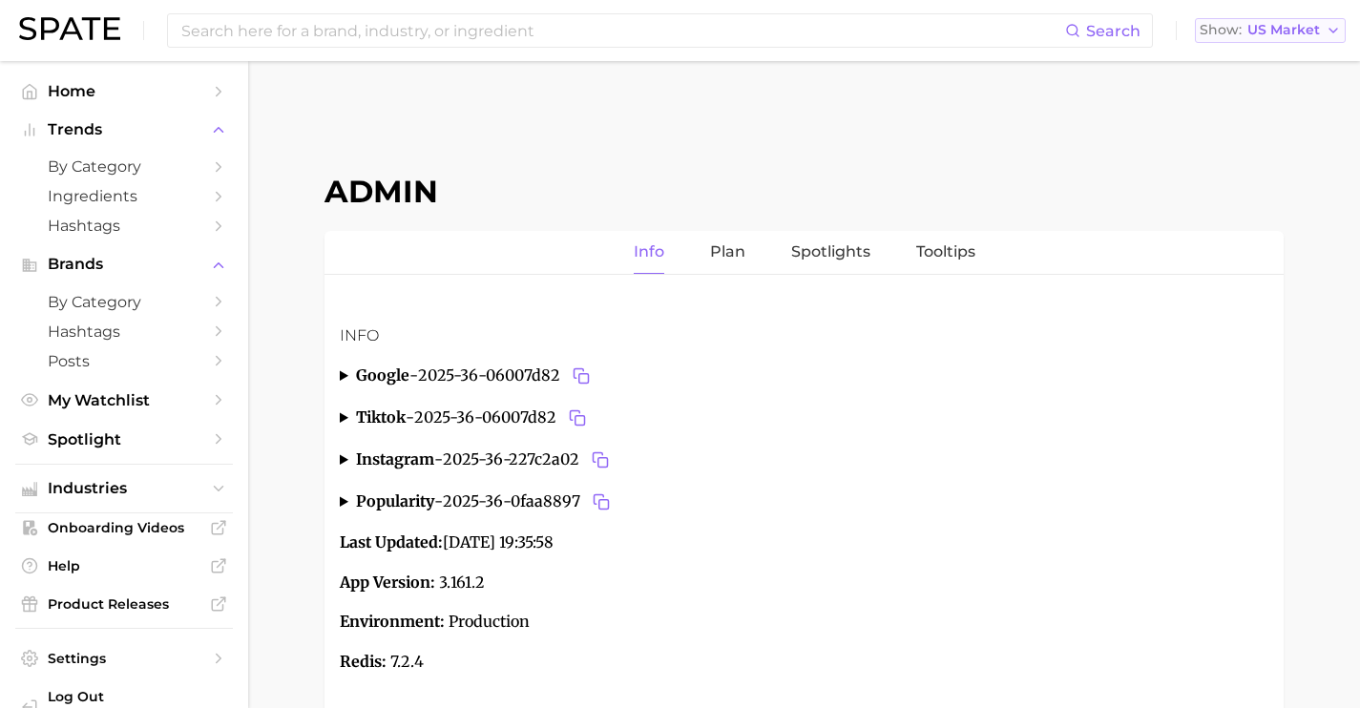 This screenshot has height=708, width=1360. I want to click on h1: Admin, so click(804, 191).